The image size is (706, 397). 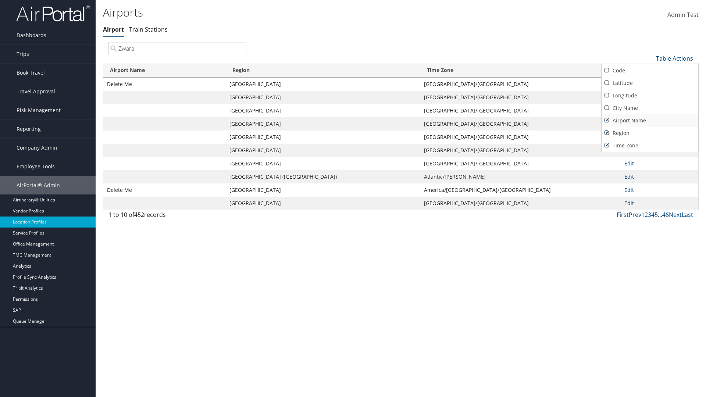 I want to click on a: Latitude, so click(x=649, y=83).